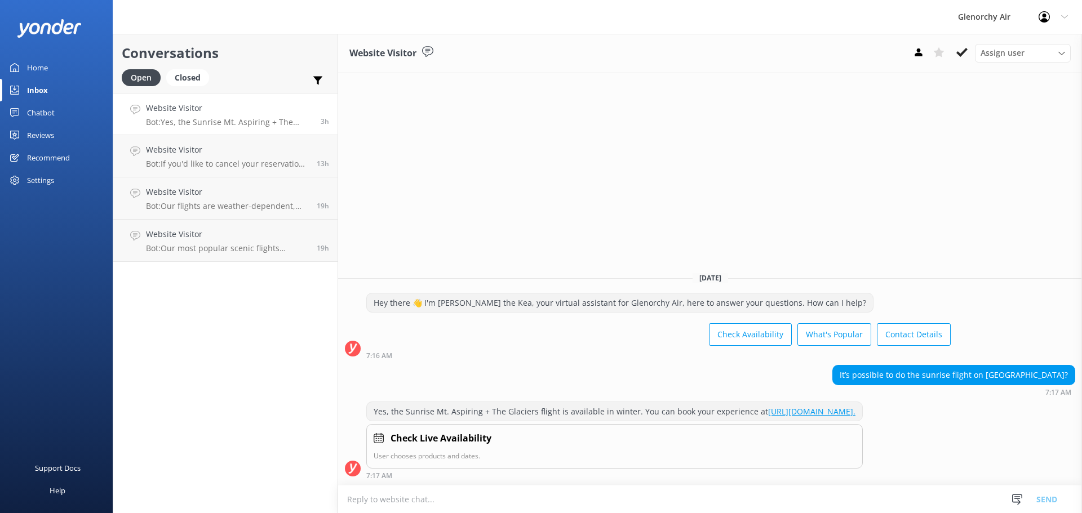  I want to click on span: Aug 25 2025 02:50pm (UTC +12:00) Pacific/Auckland, so click(323, 248).